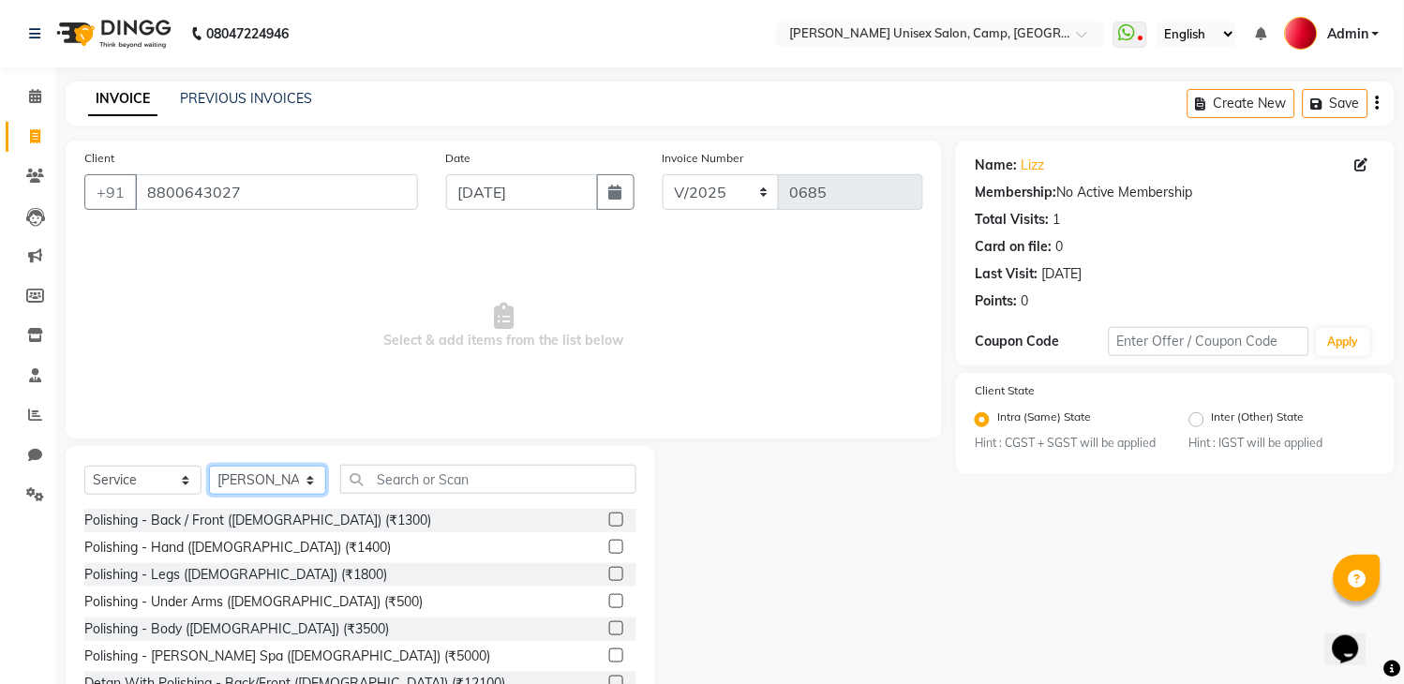  I want to click on button: +91, so click(111, 192).